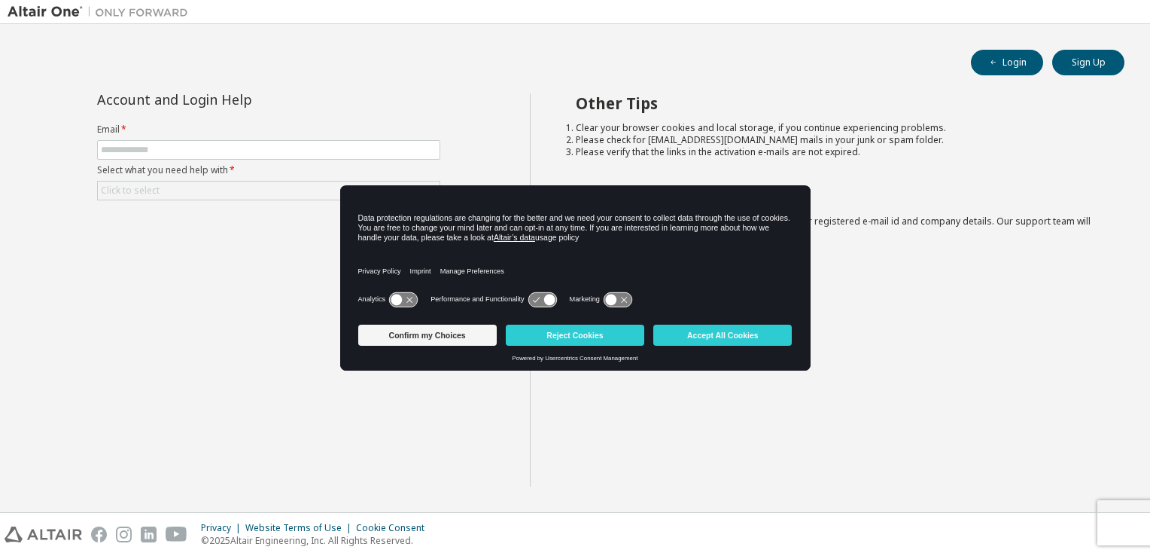 The image size is (1150, 556). Describe the element at coordinates (269, 170) in the screenshot. I see `label: Select what you need help with` at that location.